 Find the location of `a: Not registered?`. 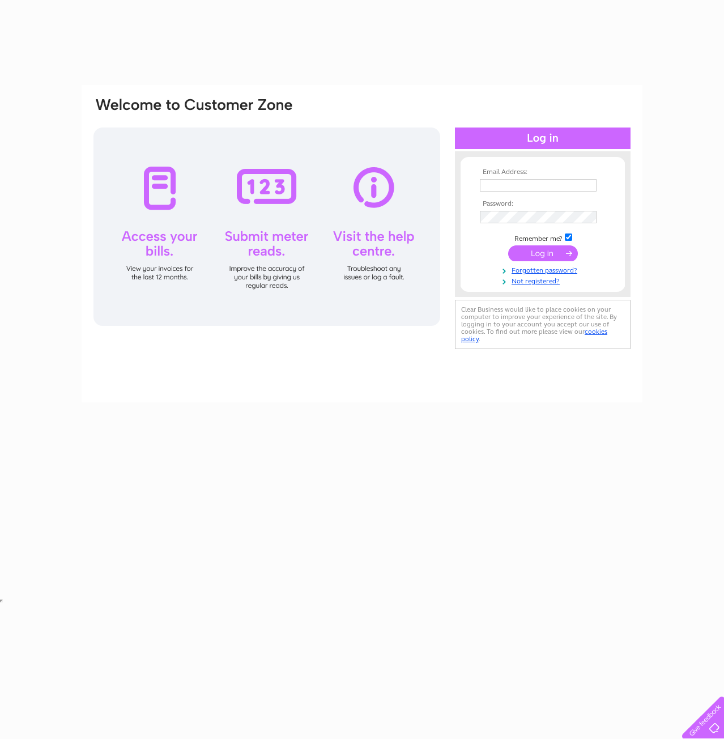

a: Not registered? is located at coordinates (544, 280).